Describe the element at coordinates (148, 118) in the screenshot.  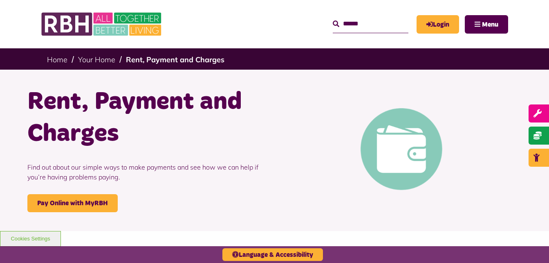
I see `h1: Rent, Payment and Charges` at that location.